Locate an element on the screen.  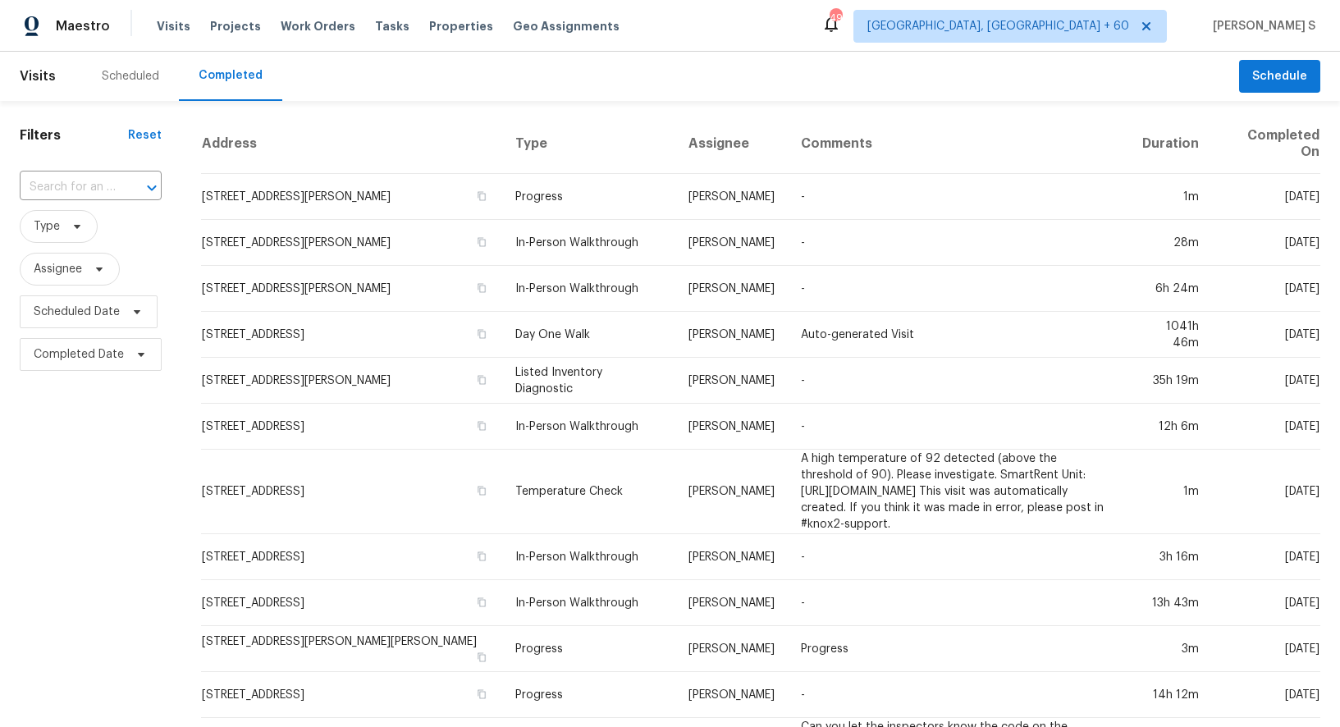
td: 3h 16m is located at coordinates (1167, 557).